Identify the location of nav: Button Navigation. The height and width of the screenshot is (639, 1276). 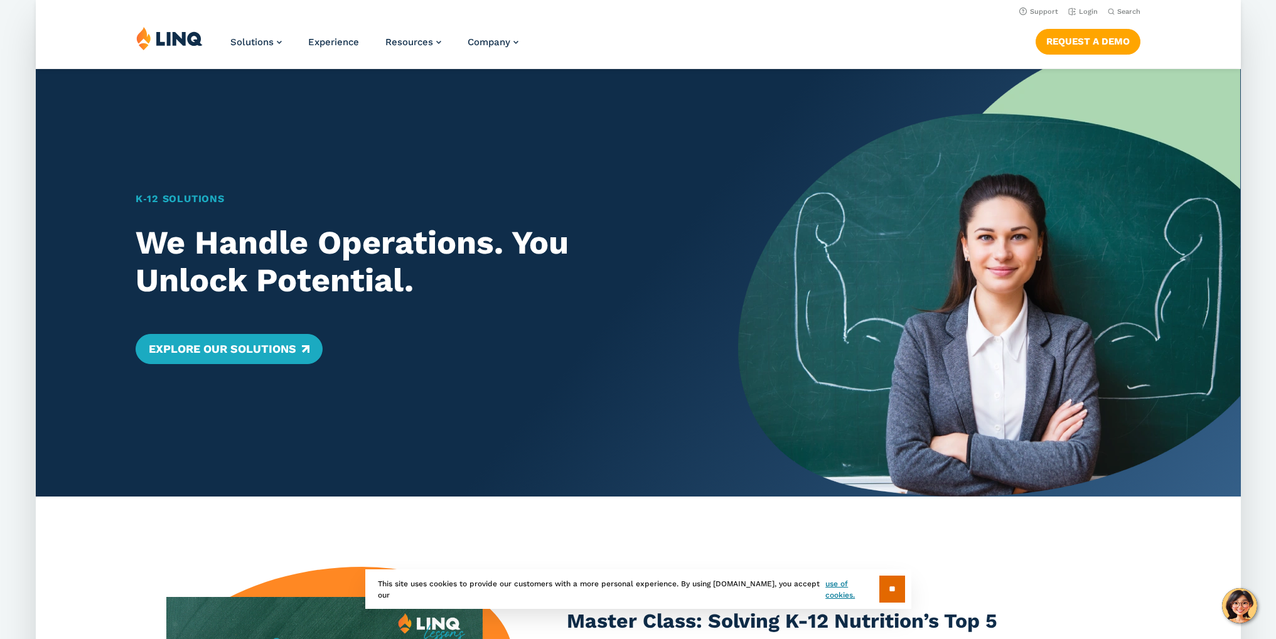
(1087, 40).